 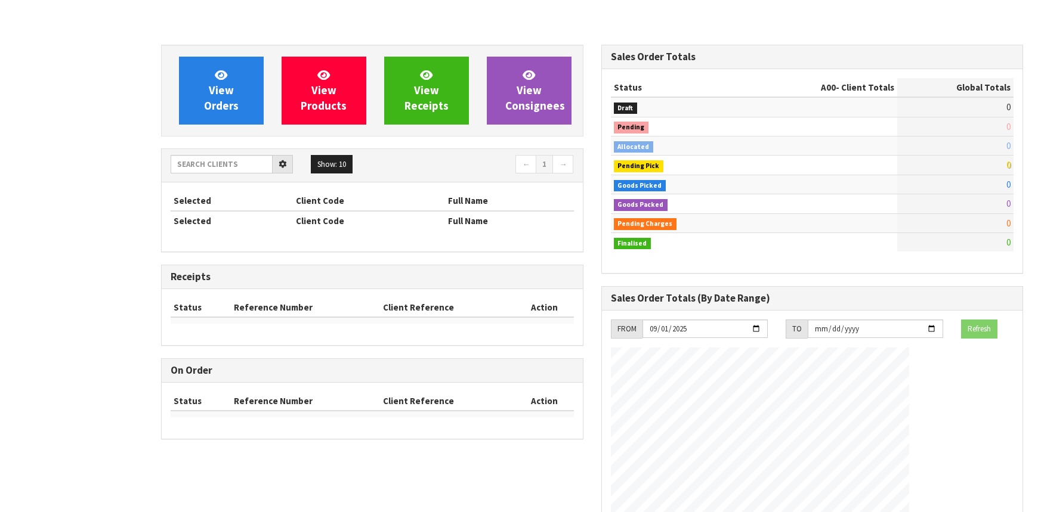 I want to click on button: Show: 10, so click(x=332, y=165).